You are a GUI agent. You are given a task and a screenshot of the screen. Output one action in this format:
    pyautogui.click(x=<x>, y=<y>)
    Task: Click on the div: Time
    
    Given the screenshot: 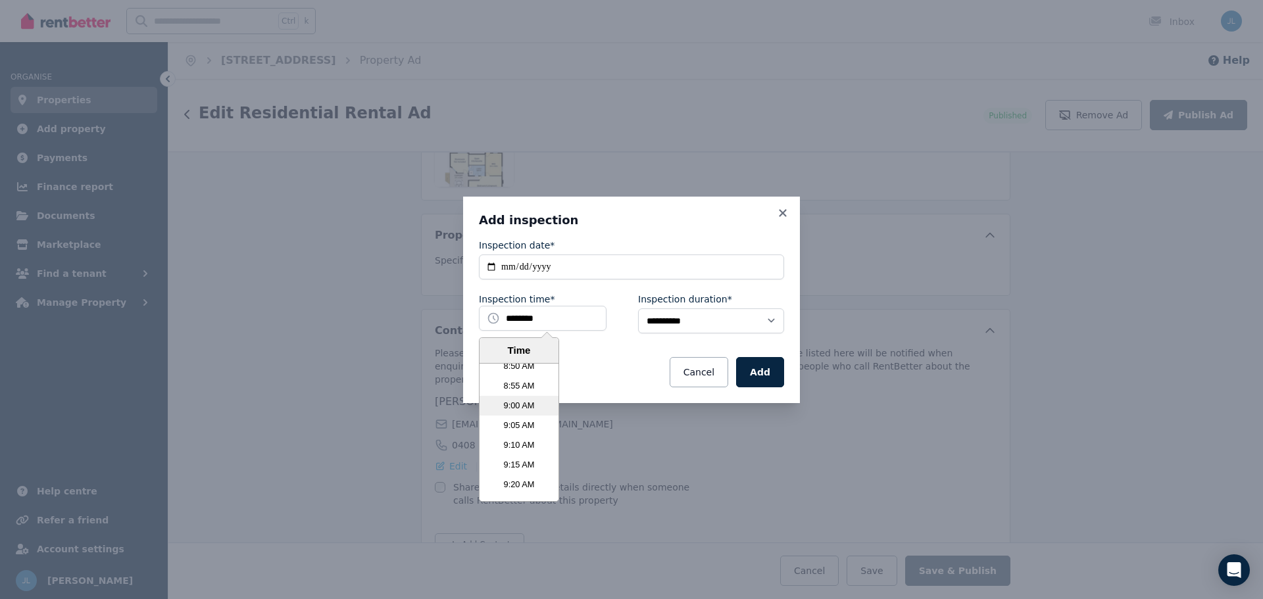 What is the action you would take?
    pyautogui.click(x=519, y=351)
    